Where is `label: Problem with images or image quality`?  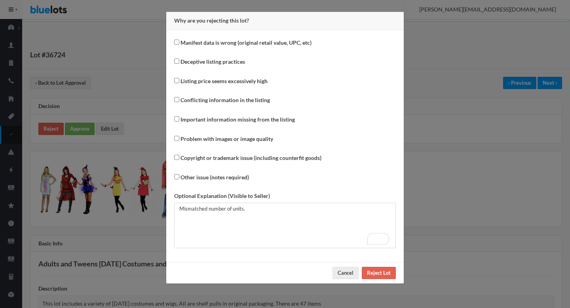 label: Problem with images or image quality is located at coordinates (227, 139).